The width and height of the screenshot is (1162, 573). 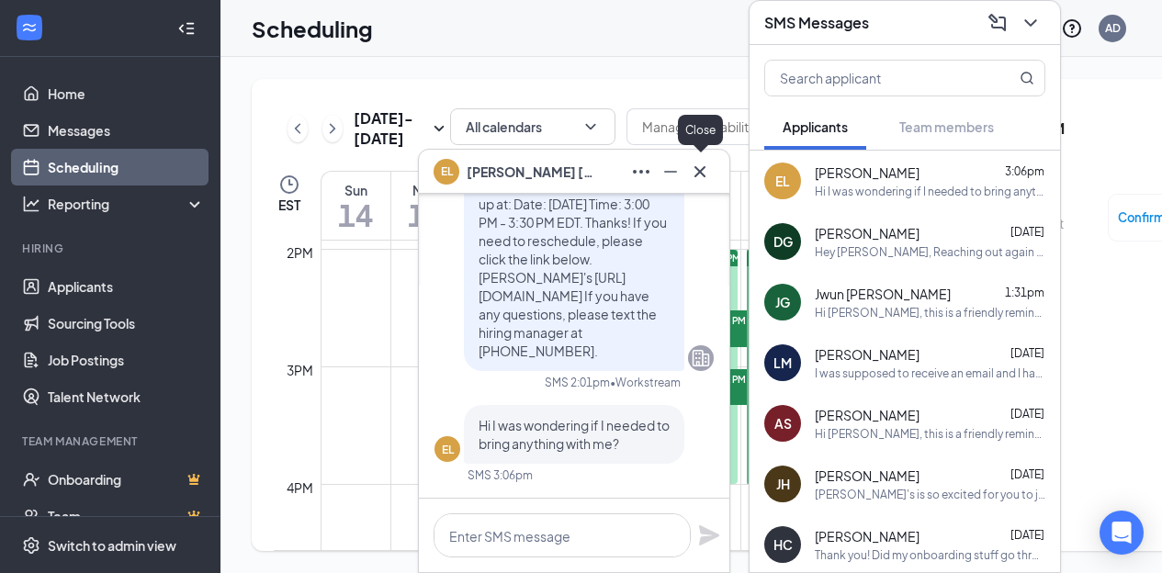 What do you see at coordinates (997, 23) in the screenshot?
I see `button: ComposeMessage` at bounding box center [997, 23].